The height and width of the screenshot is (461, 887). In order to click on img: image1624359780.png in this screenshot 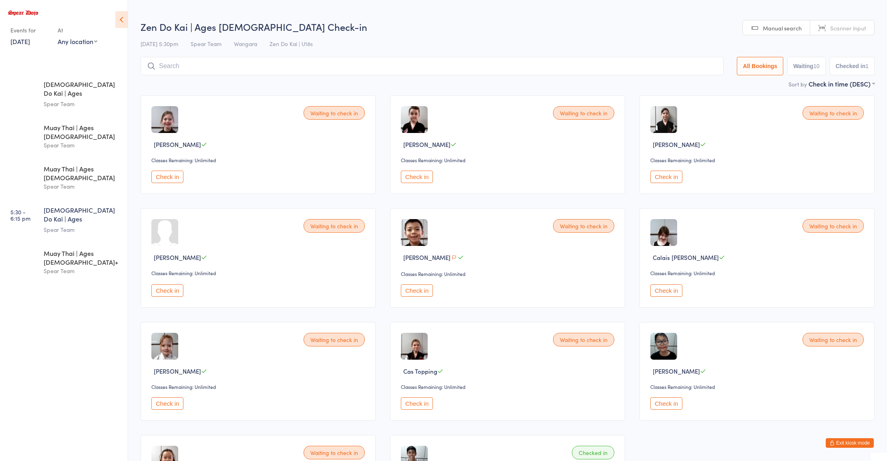, I will do `click(663, 232)`.